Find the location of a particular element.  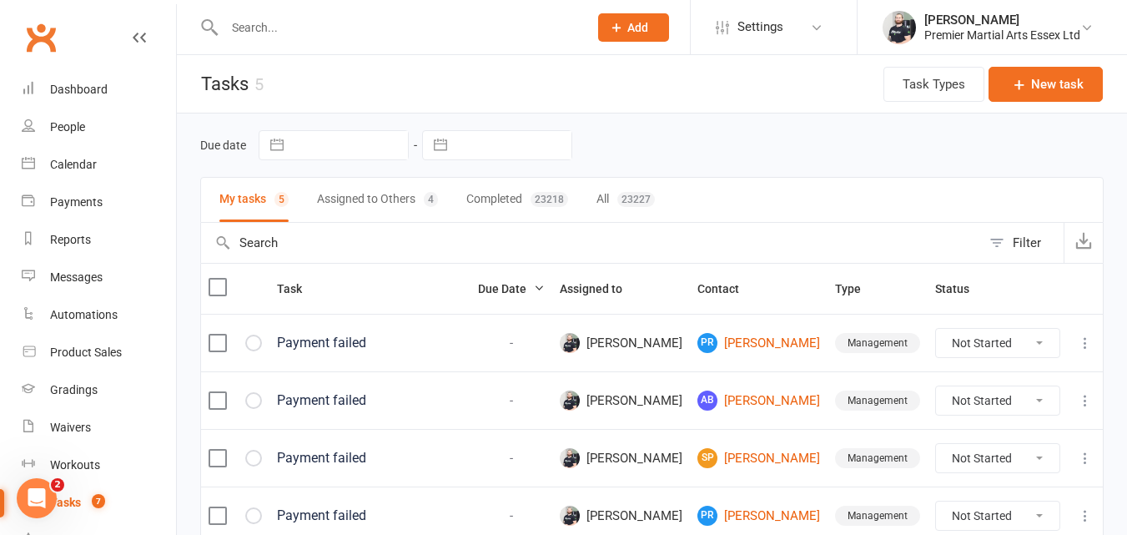

span: Status is located at coordinates (961, 289).